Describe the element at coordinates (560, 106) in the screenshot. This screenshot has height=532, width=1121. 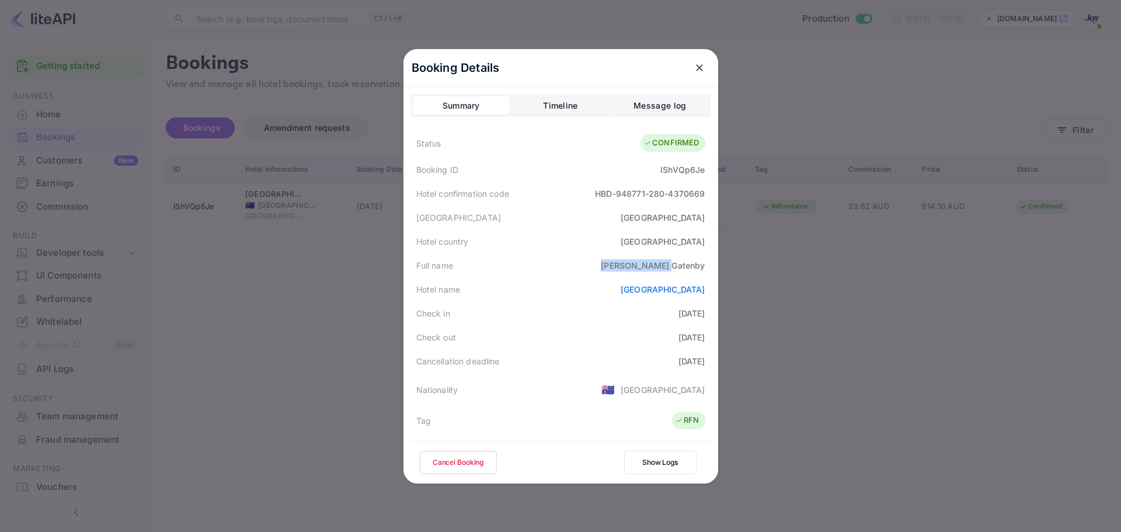
I see `div: Timeline` at that location.